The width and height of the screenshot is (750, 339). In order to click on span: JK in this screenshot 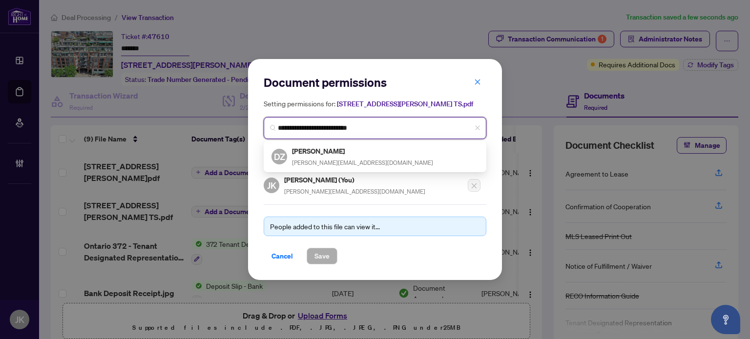, I will do `click(271, 186)`.